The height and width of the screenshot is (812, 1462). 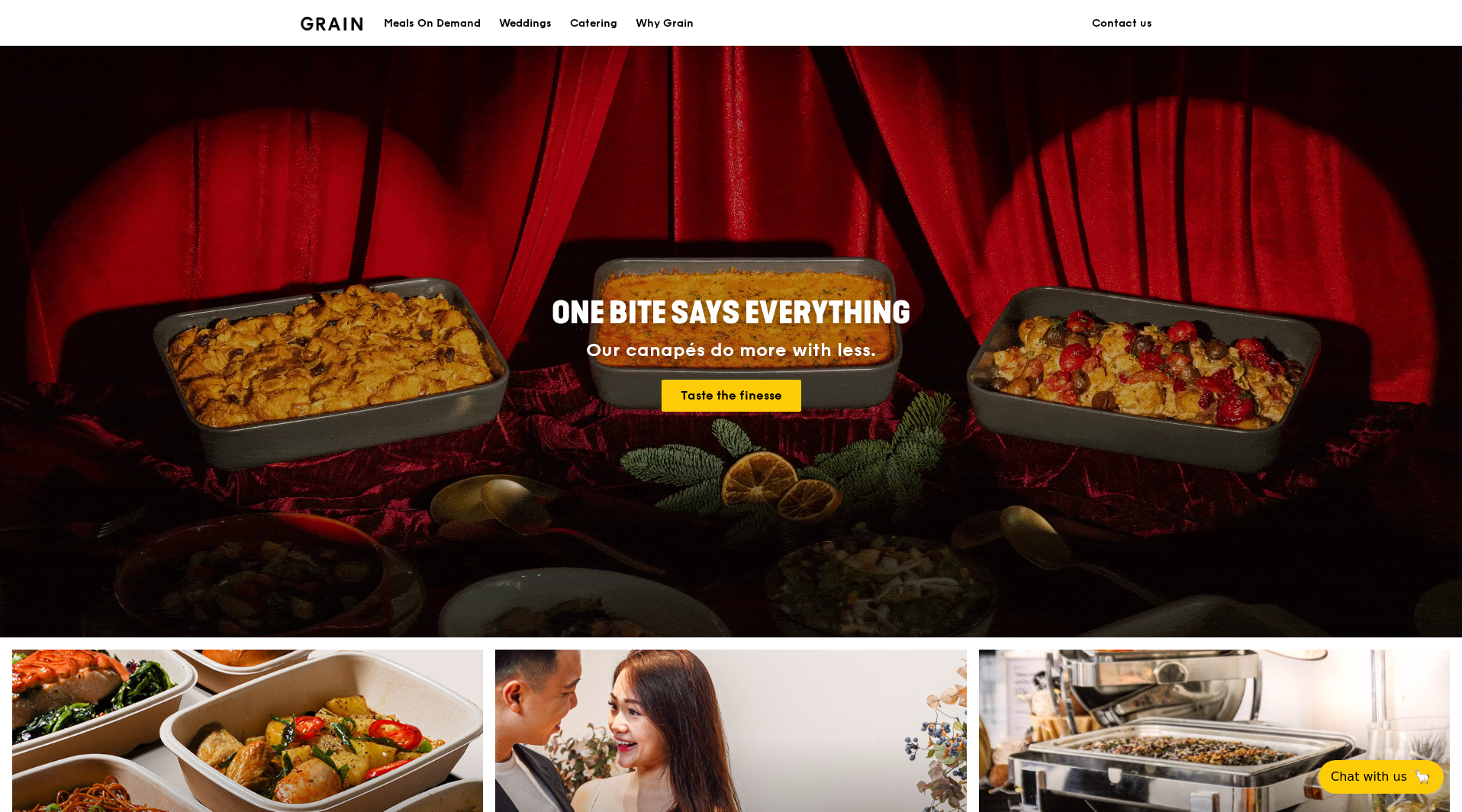 What do you see at coordinates (594, 24) in the screenshot?
I see `div: Catering` at bounding box center [594, 24].